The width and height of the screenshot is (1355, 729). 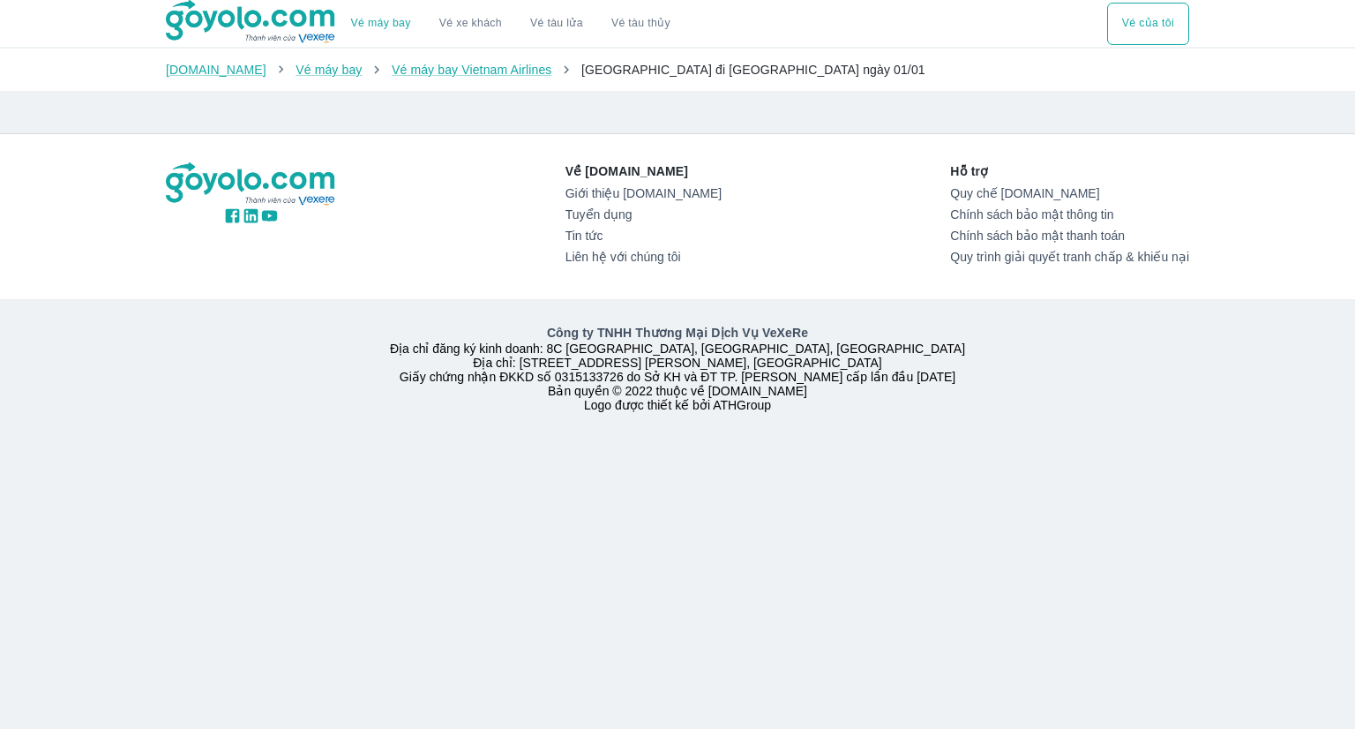 I want to click on a: Liên hệ với chúng tôi, so click(x=643, y=257).